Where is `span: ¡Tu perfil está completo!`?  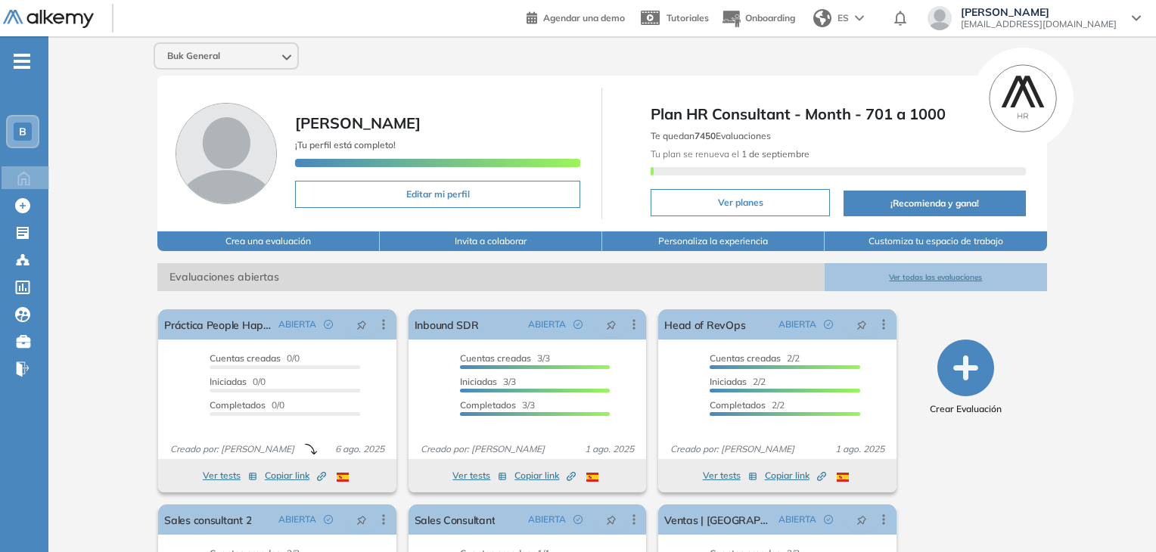
span: ¡Tu perfil está completo! is located at coordinates (345, 145).